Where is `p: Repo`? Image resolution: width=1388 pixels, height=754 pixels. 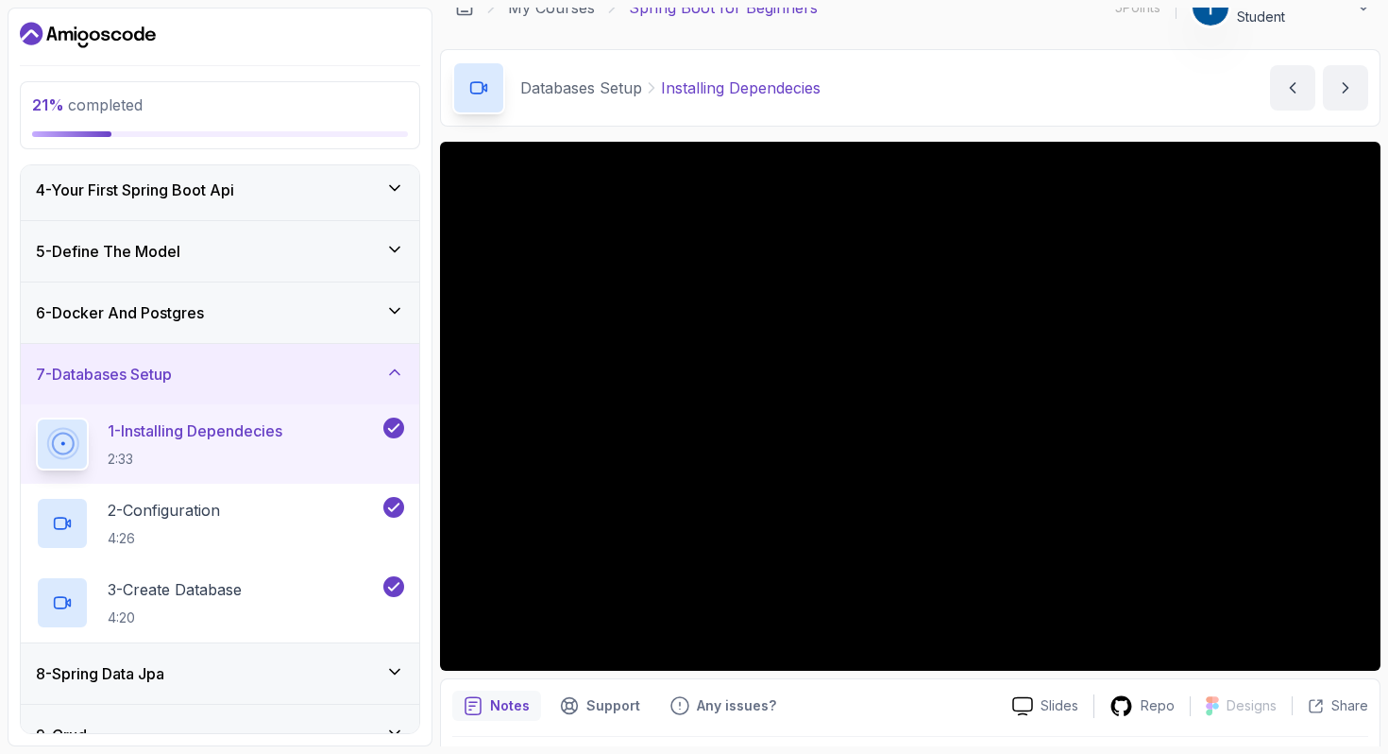
p: Repo is located at coordinates (1158, 705).